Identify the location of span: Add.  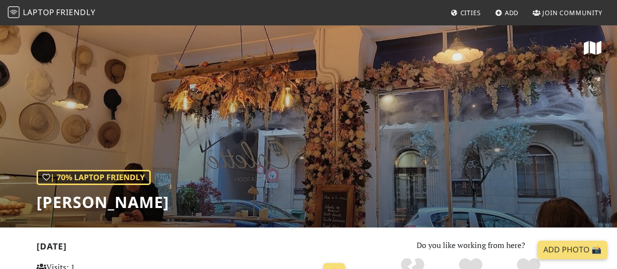
(511, 13).